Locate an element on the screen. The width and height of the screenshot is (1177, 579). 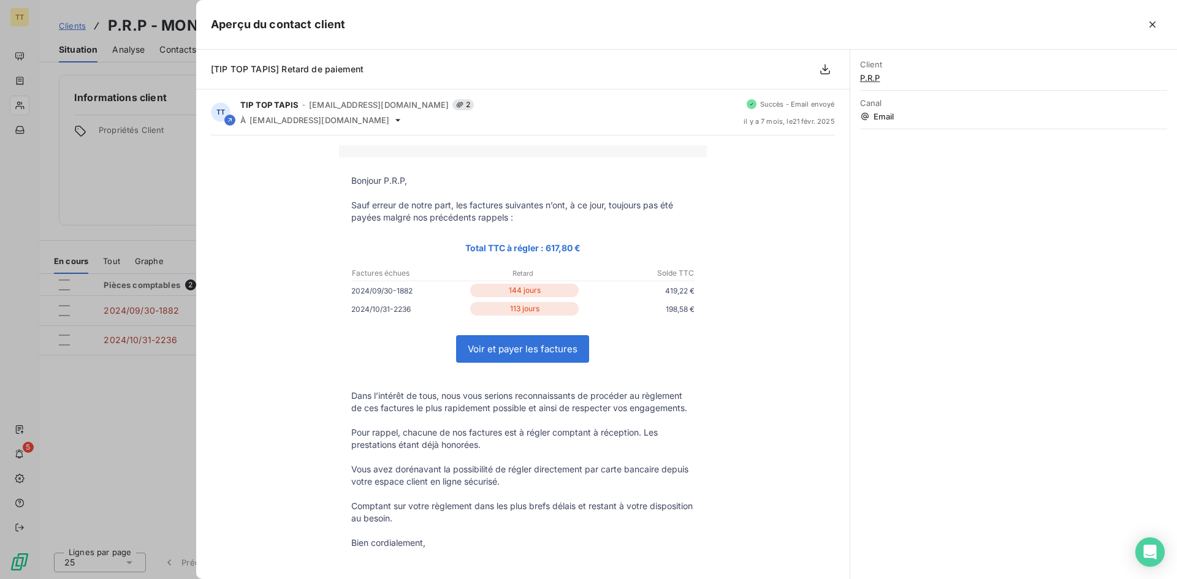
p: Total TTC à régler : 617,80 € is located at coordinates (523, 248).